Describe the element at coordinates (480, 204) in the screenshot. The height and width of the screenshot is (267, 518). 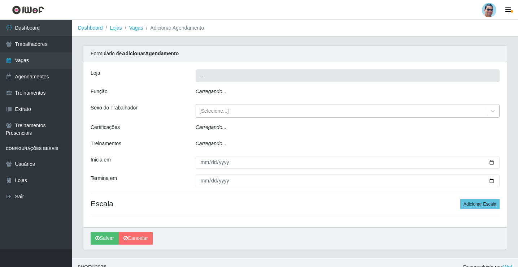
I see `button: Adicionar Escala` at that location.